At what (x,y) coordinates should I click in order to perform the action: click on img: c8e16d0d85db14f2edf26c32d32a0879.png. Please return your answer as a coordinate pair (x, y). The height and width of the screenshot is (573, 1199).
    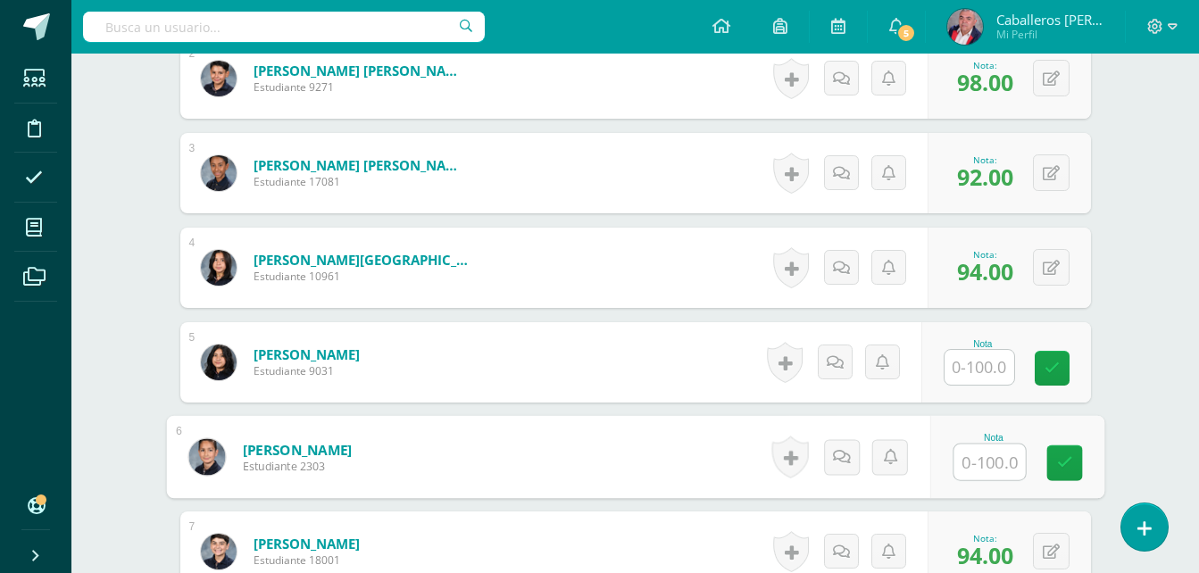
    Looking at the image, I should click on (219, 552).